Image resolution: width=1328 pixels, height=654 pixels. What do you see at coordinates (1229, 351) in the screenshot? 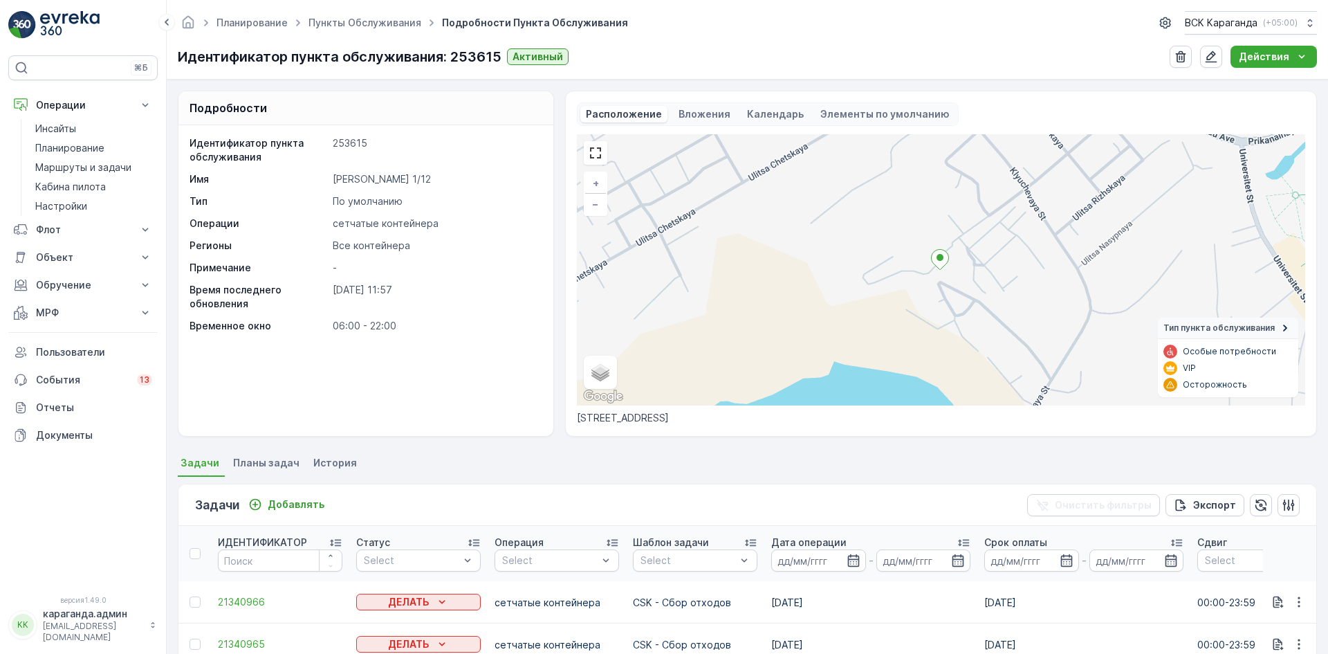
I see `font: Особые потребности` at bounding box center [1229, 351].